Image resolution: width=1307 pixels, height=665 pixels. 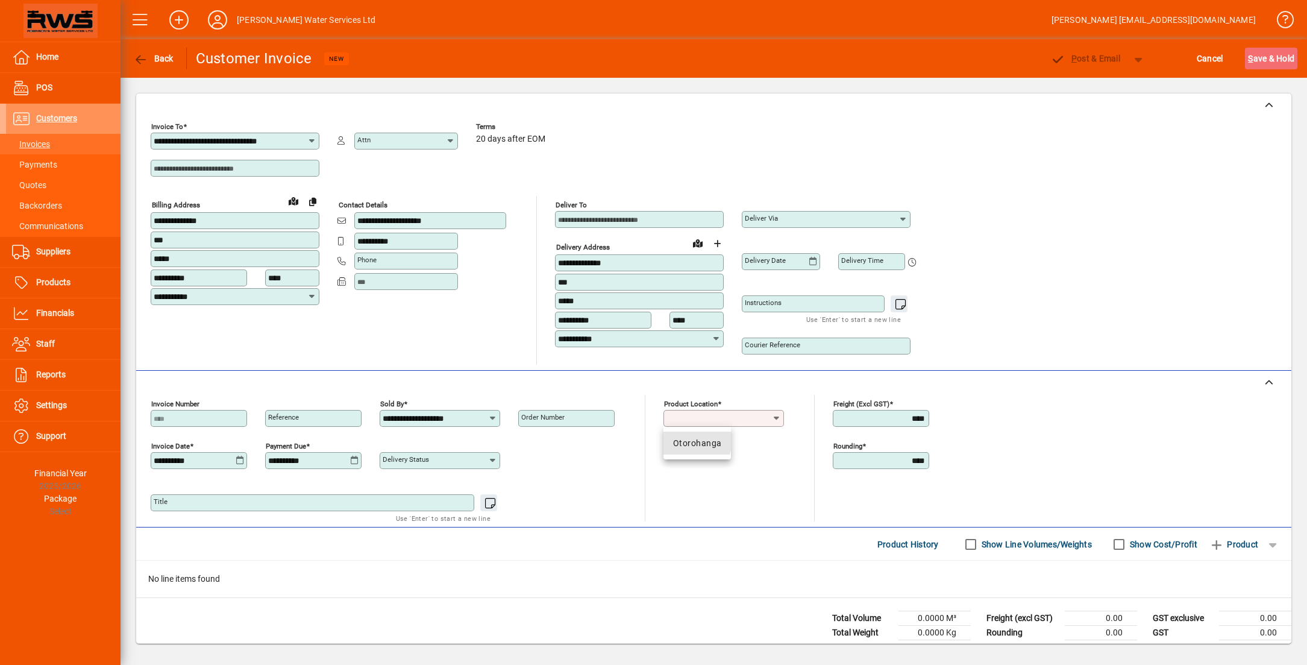 I want to click on span: NEW, so click(x=336, y=58).